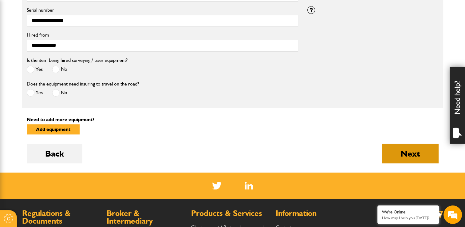 This screenshot has width=465, height=227. I want to click on button: Next, so click(410, 153).